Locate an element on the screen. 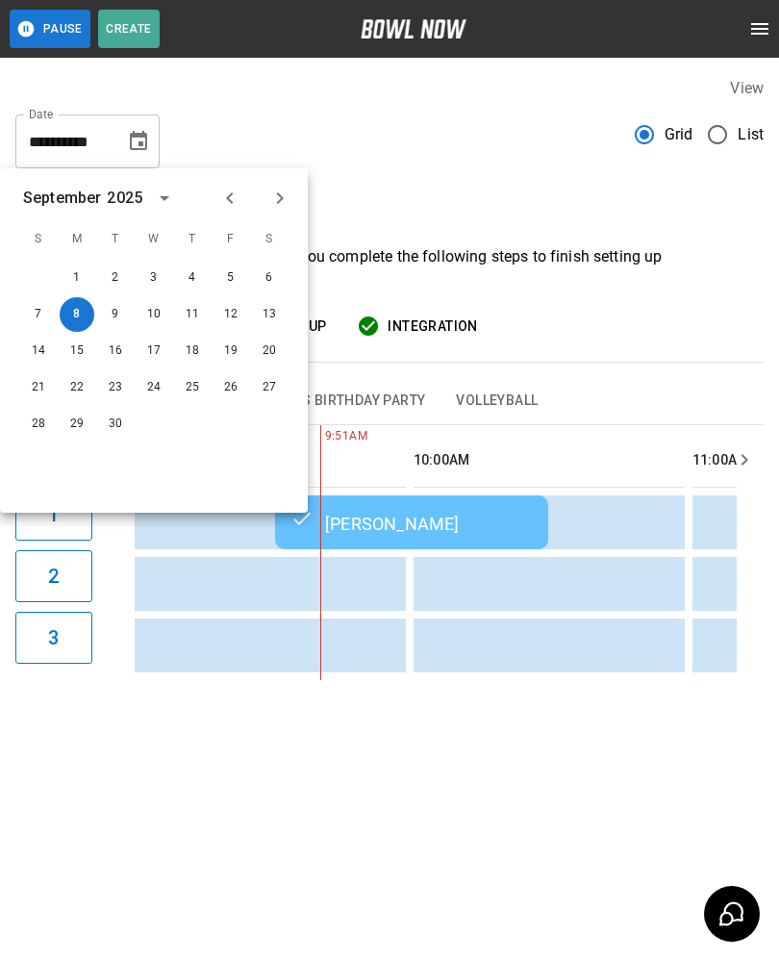 This screenshot has height=961, width=779. h6: 1 is located at coordinates (53, 515).